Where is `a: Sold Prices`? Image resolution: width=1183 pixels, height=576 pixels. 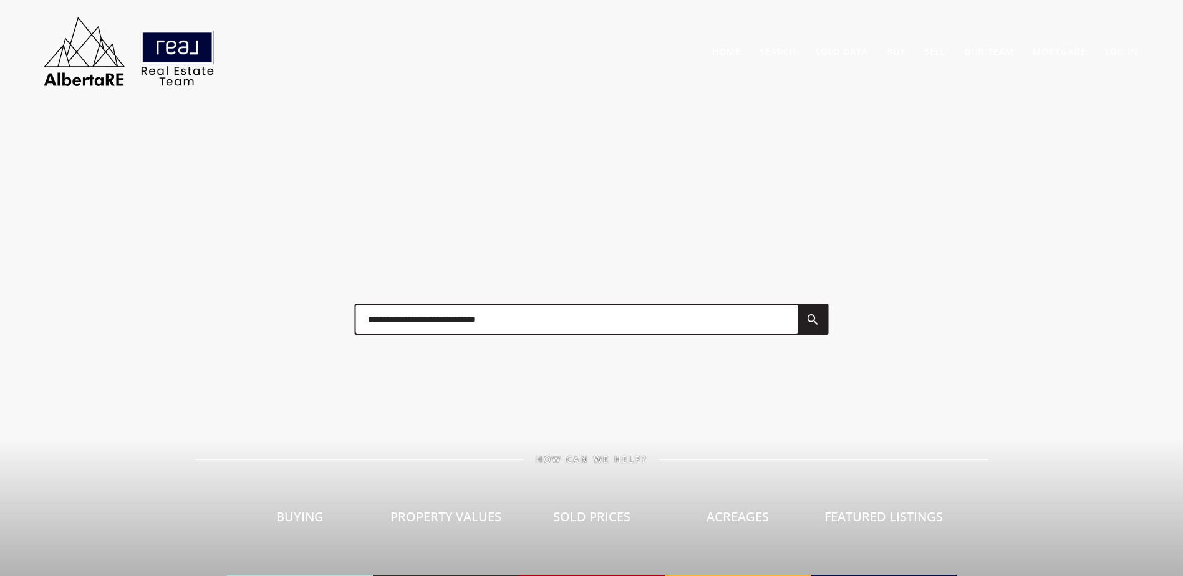 a: Sold Prices is located at coordinates (592, 520).